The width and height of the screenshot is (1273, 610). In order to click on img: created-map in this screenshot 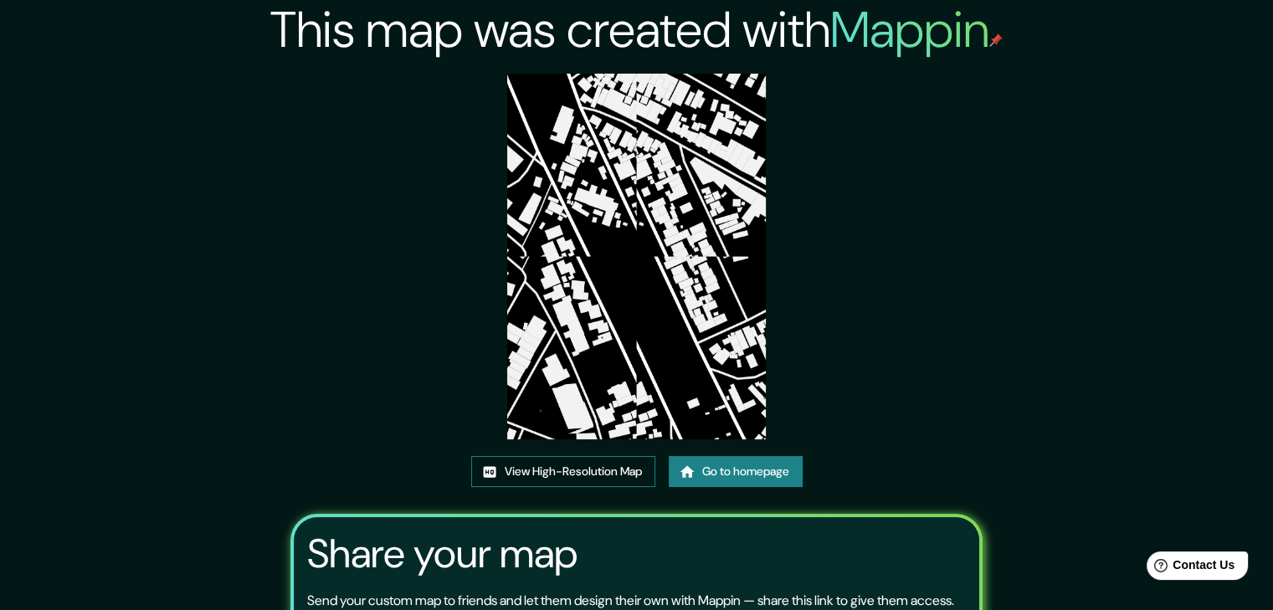, I will do `click(636, 256)`.